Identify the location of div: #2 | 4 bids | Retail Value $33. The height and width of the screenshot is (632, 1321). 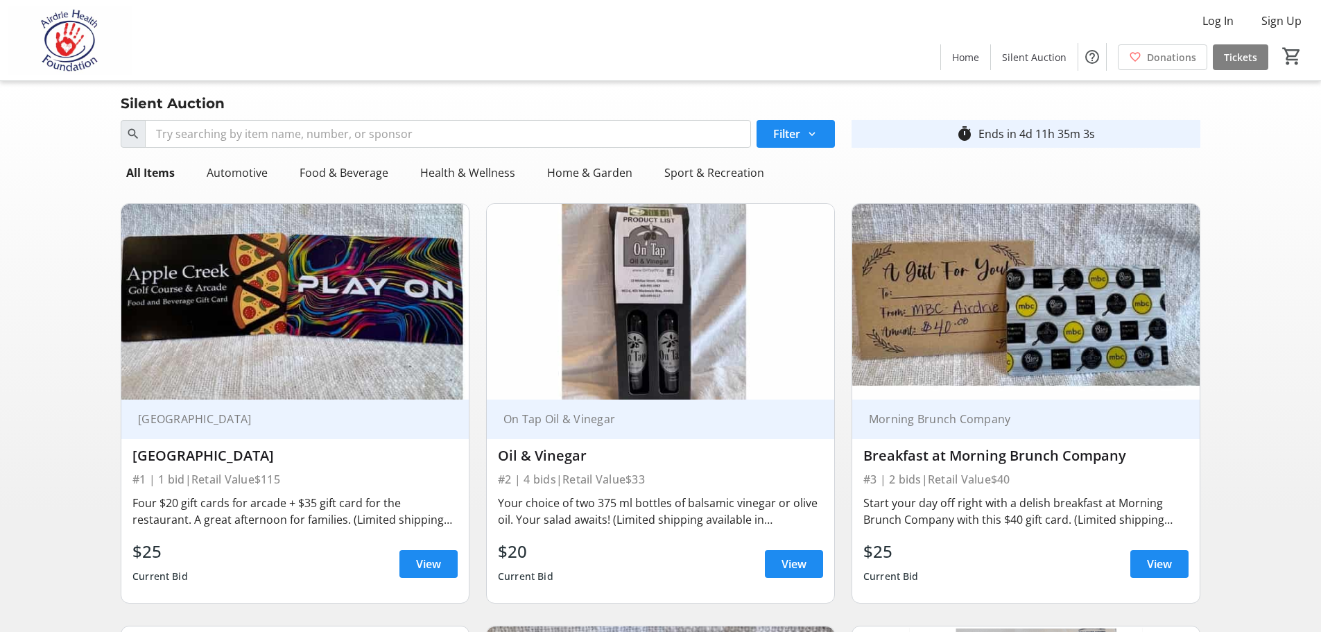
(660, 479).